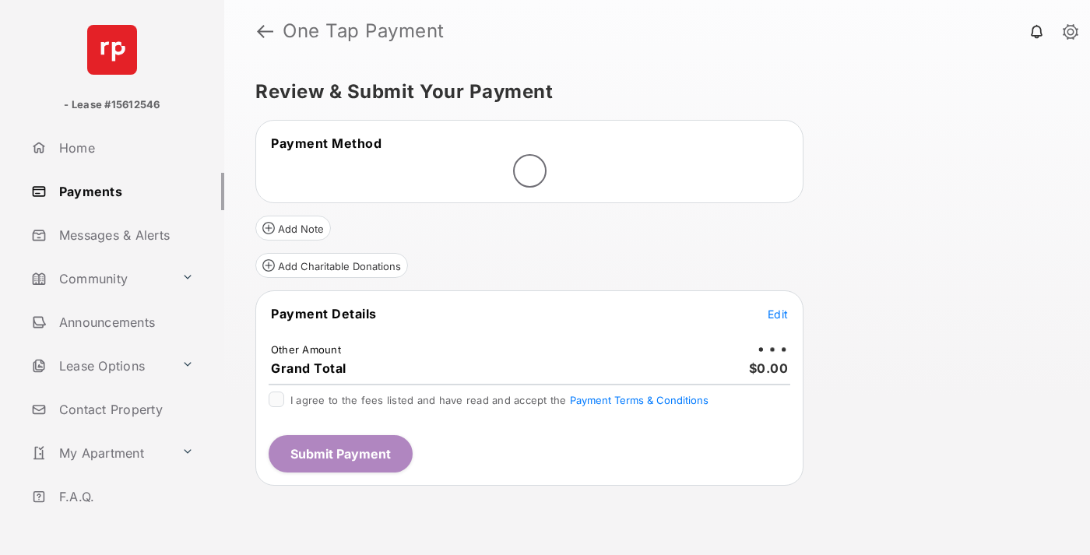 The image size is (1090, 555). What do you see at coordinates (112, 50) in the screenshot?
I see `img: svg+xml;base64,PHN2ZyB4bWxucz0iaHR0cDovL3d3dy53My5vcmcvMjAwMC9zdmciIHdpZHRoPSI2NCIgaGVpZ2h0PSI2NC...` at bounding box center [112, 50].